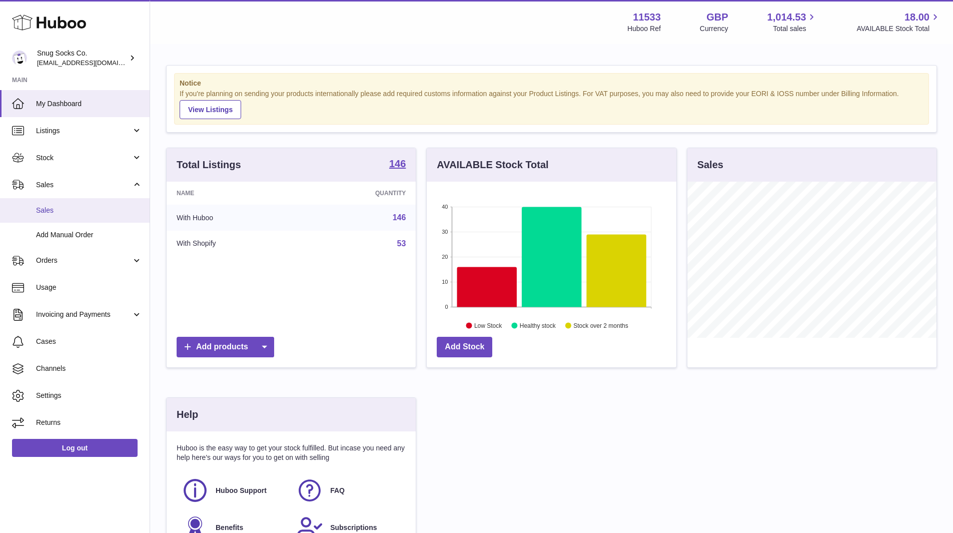 The height and width of the screenshot is (533, 953). I want to click on span: 18.00, so click(917, 17).